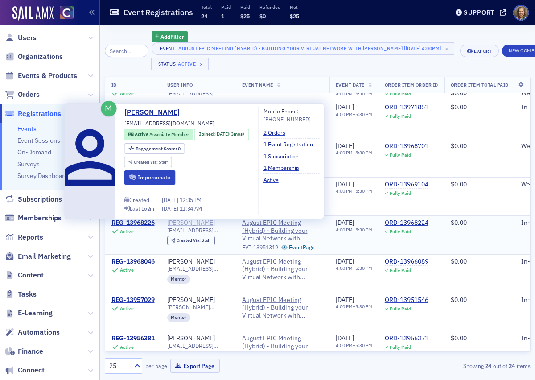 This screenshot has height=380, width=535. Describe the element at coordinates (27, 129) in the screenshot. I see `a: Events` at that location.